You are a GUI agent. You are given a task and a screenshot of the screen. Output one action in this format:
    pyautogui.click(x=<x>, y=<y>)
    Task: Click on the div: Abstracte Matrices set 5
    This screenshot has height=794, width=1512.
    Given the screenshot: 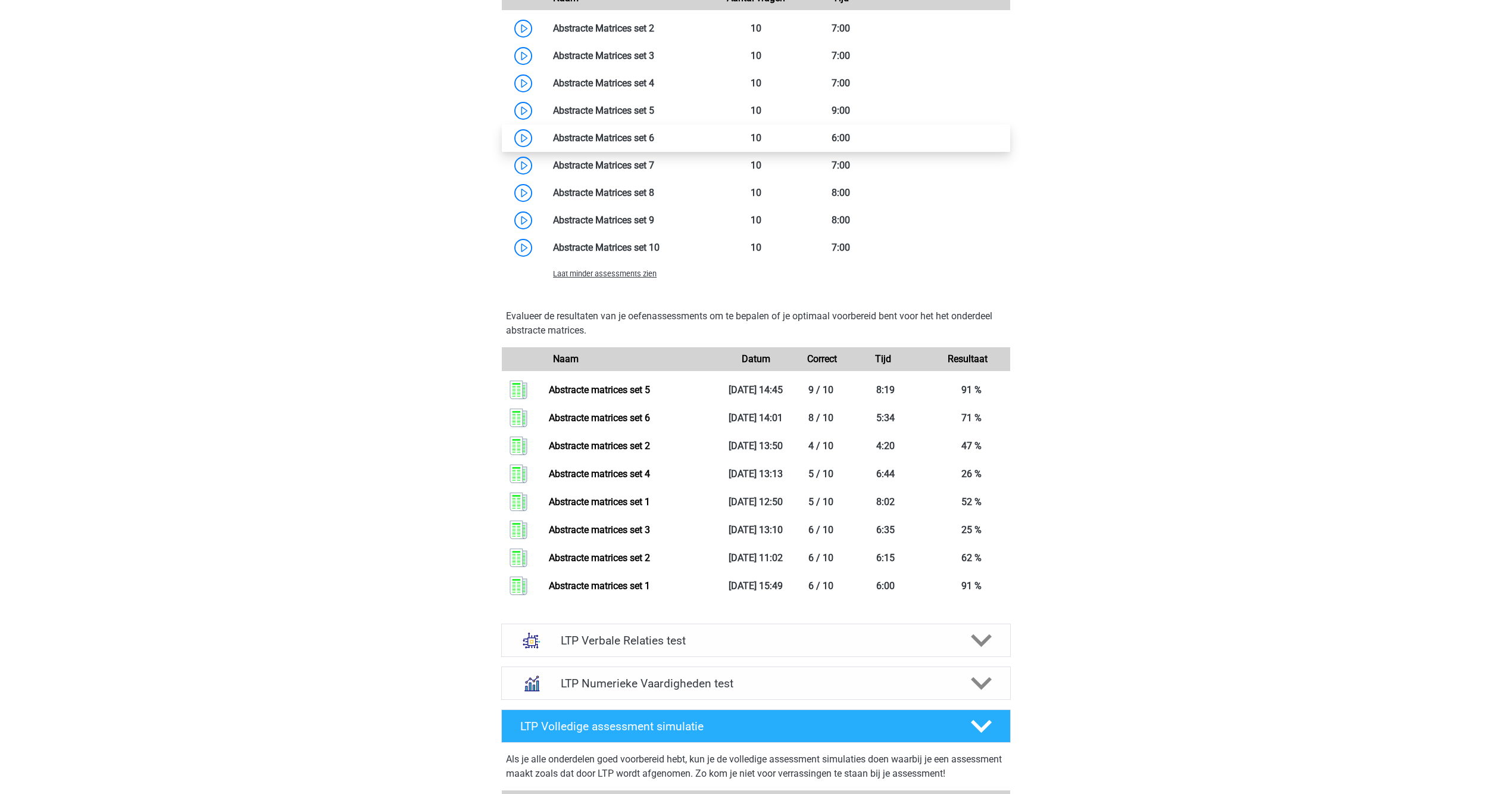 What is the action you would take?
    pyautogui.click(x=628, y=111)
    